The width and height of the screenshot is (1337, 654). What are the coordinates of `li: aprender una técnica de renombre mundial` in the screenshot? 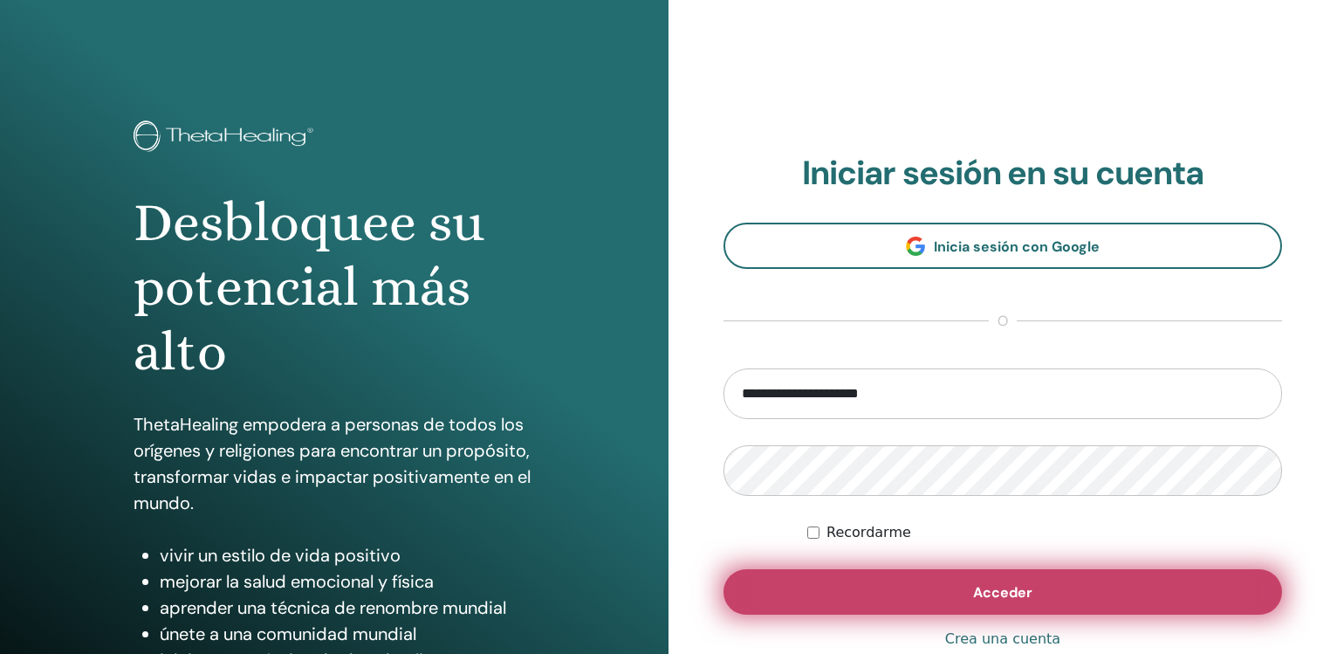 It's located at (347, 607).